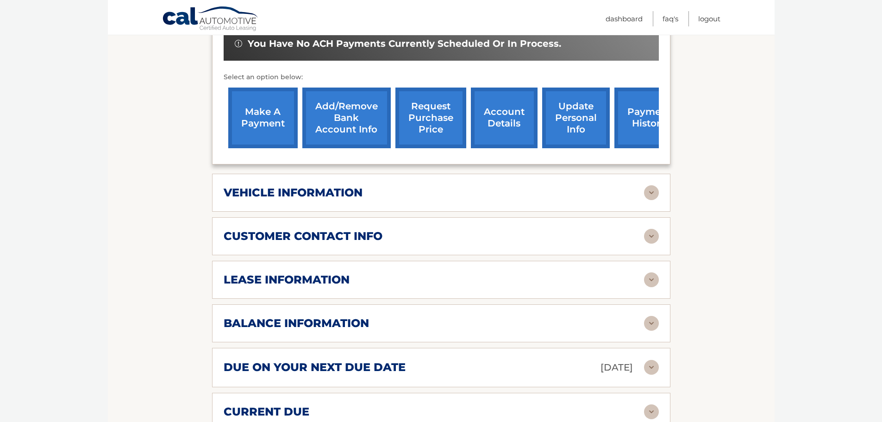  I want to click on h2: customer contact info, so click(303, 236).